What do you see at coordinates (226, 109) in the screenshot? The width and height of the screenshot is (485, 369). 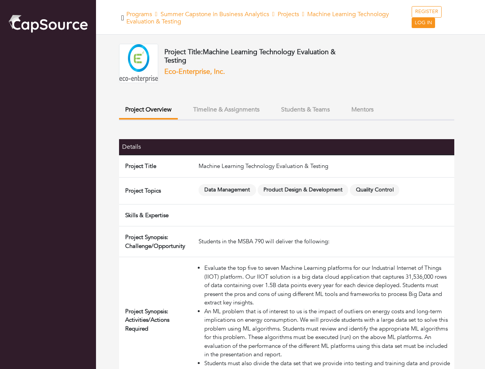 I see `button: Timeline & Assignments` at bounding box center [226, 109].